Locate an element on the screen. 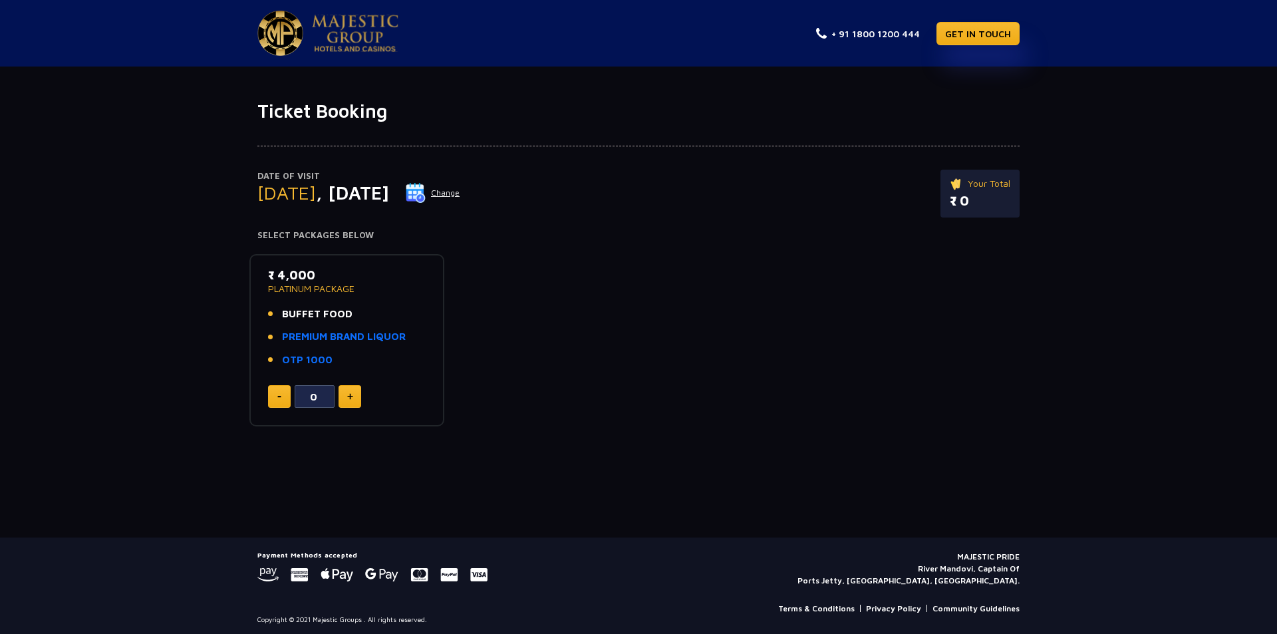 This screenshot has width=1277, height=634. p: ₹ 0 is located at coordinates (980, 201).